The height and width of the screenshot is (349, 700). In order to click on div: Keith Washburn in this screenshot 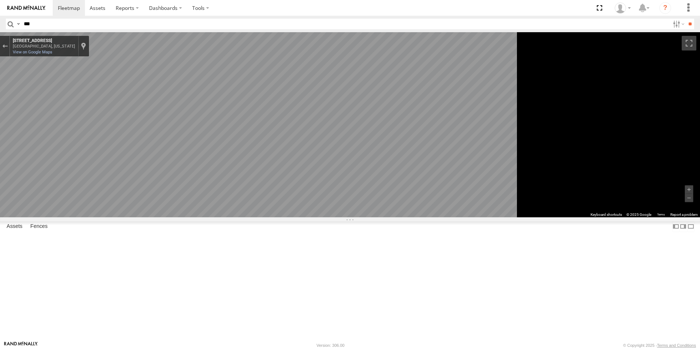, I will do `click(623, 8)`.